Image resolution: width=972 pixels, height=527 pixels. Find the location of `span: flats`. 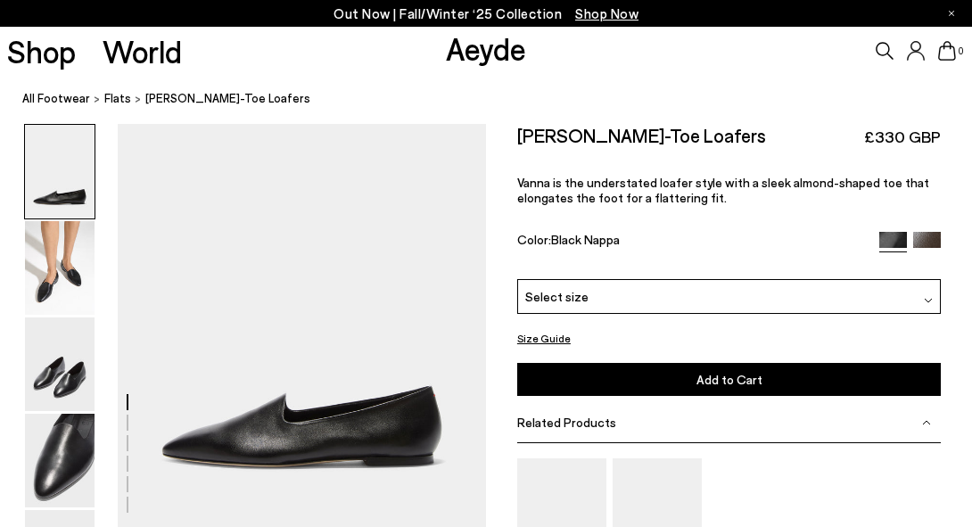

span: flats is located at coordinates (118, 98).